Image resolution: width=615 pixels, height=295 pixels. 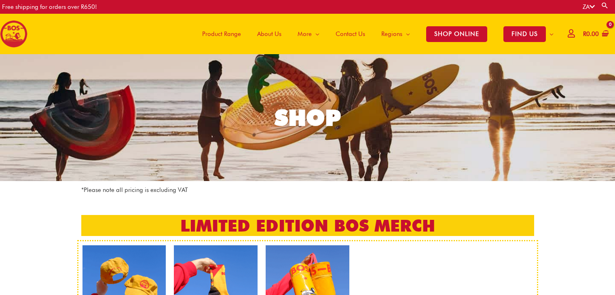 What do you see at coordinates (375, 34) in the screenshot?
I see `nav: Site Navigation` at bounding box center [375, 34].